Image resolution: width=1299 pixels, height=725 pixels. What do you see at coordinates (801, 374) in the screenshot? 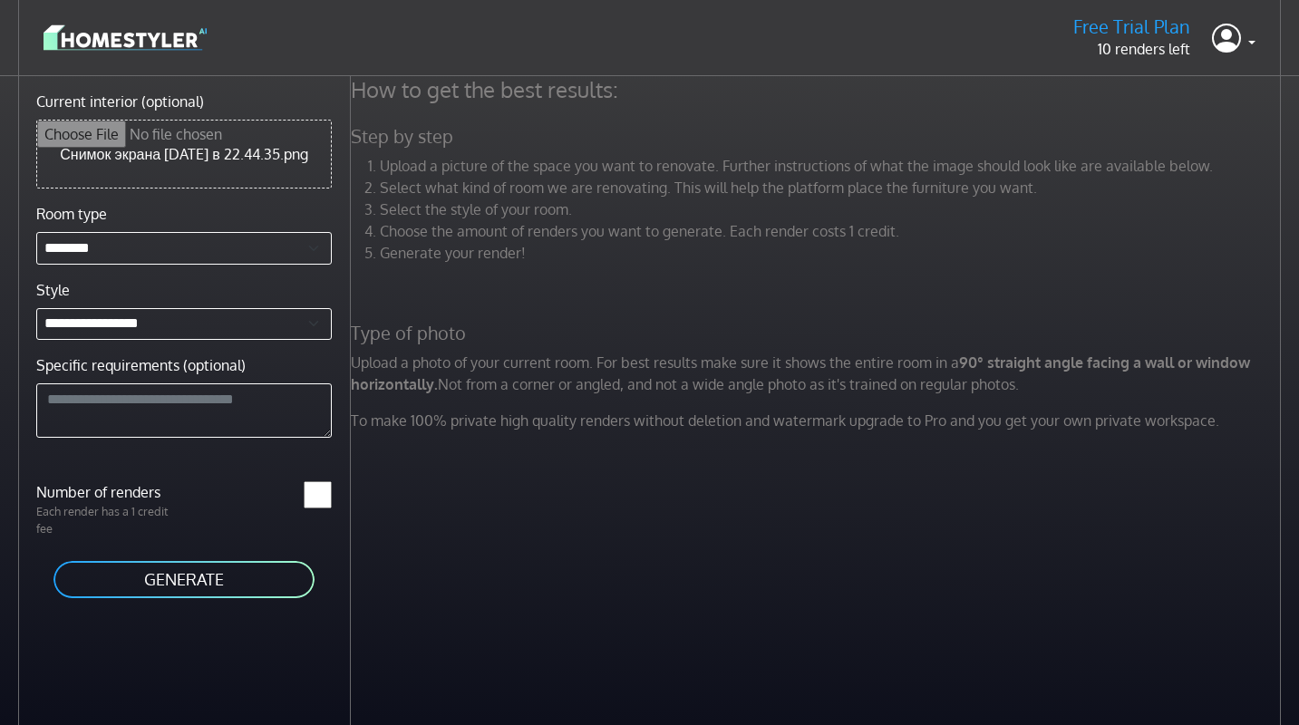
I see `strong: 90° straight angle facing a wall or window horizontally.` at bounding box center [801, 374].